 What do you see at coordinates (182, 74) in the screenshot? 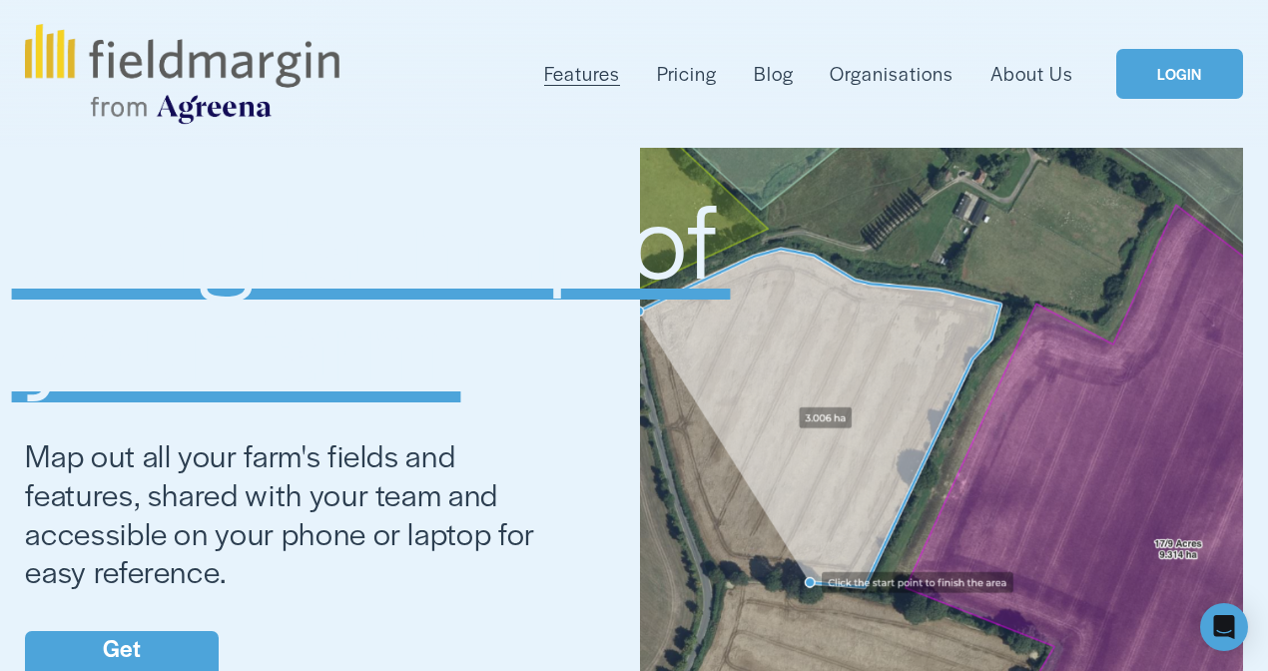
I see `img: fieldmargin.com` at bounding box center [182, 74].